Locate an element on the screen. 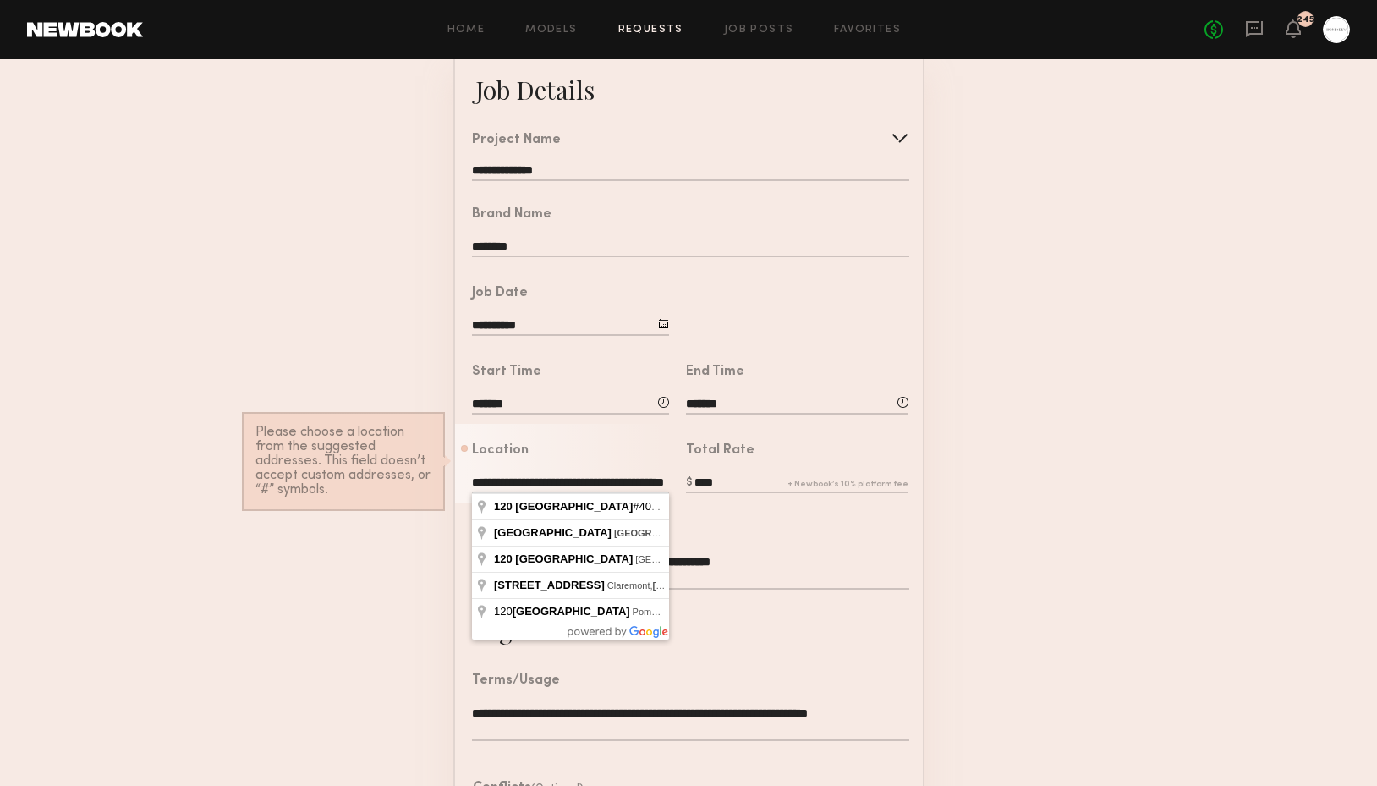  div: Total Rate is located at coordinates (720, 451).